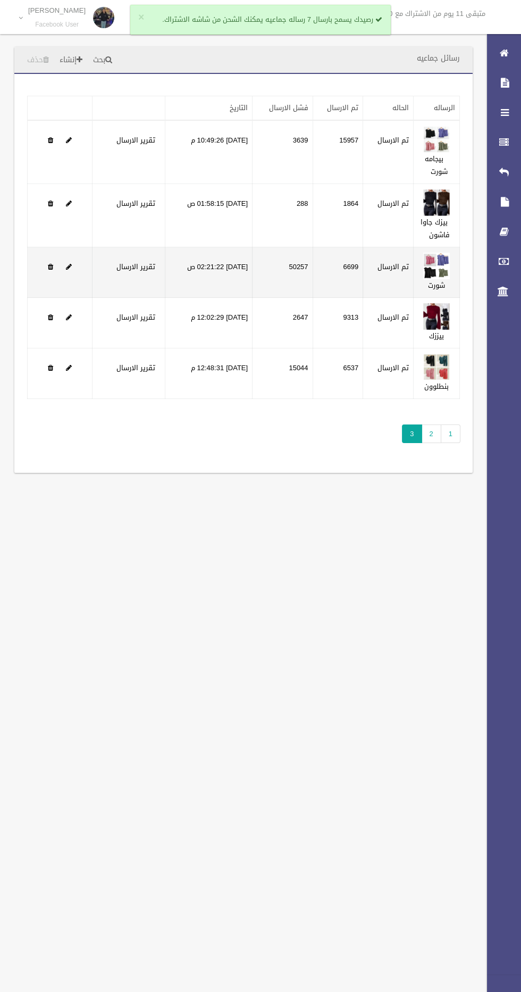 The height and width of the screenshot is (992, 521). What do you see at coordinates (103, 60) in the screenshot?
I see `a: بحث` at bounding box center [103, 60].